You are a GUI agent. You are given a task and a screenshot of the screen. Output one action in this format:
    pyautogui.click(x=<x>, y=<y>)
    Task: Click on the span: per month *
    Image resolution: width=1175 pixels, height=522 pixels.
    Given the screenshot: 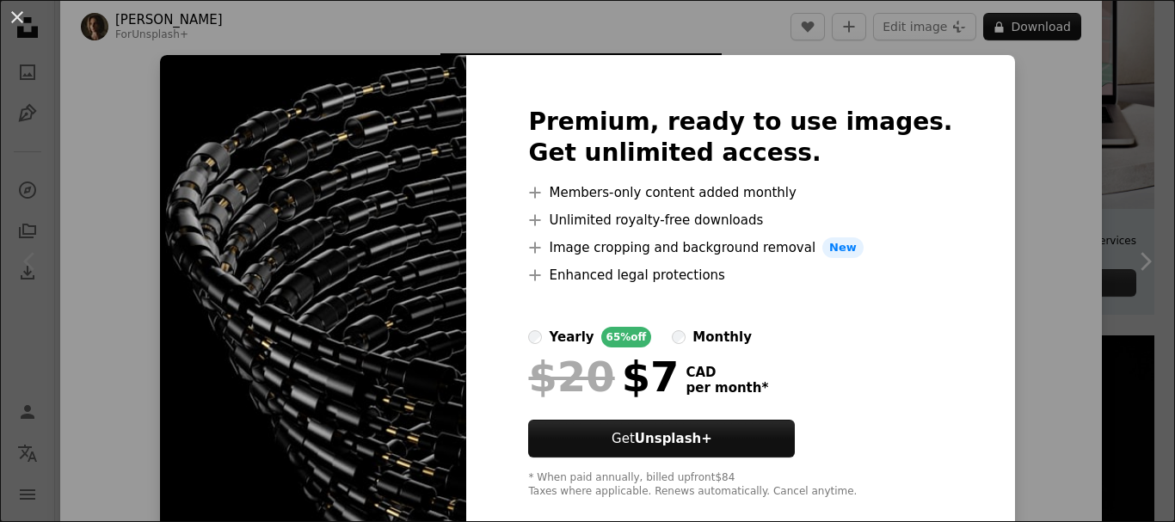 What is the action you would take?
    pyautogui.click(x=727, y=388)
    